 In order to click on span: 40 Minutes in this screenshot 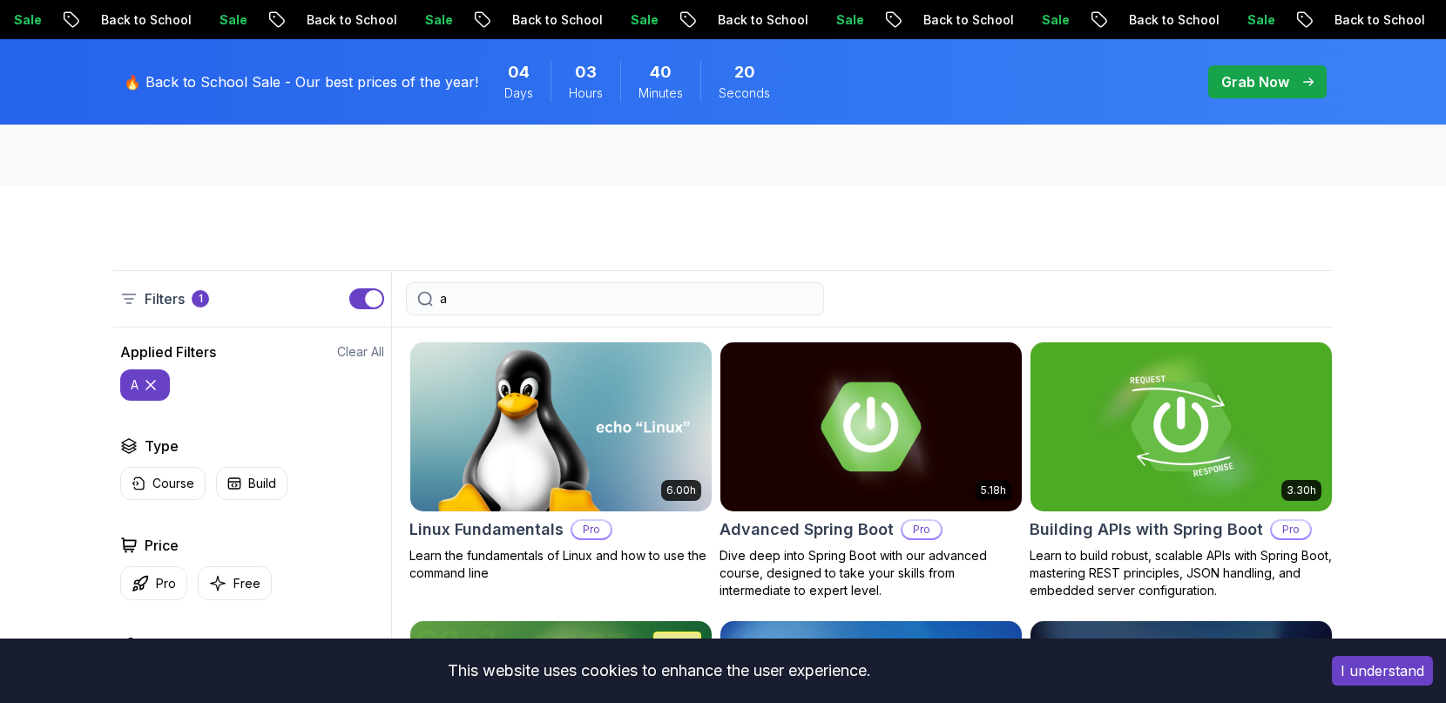, I will do `click(660, 72)`.